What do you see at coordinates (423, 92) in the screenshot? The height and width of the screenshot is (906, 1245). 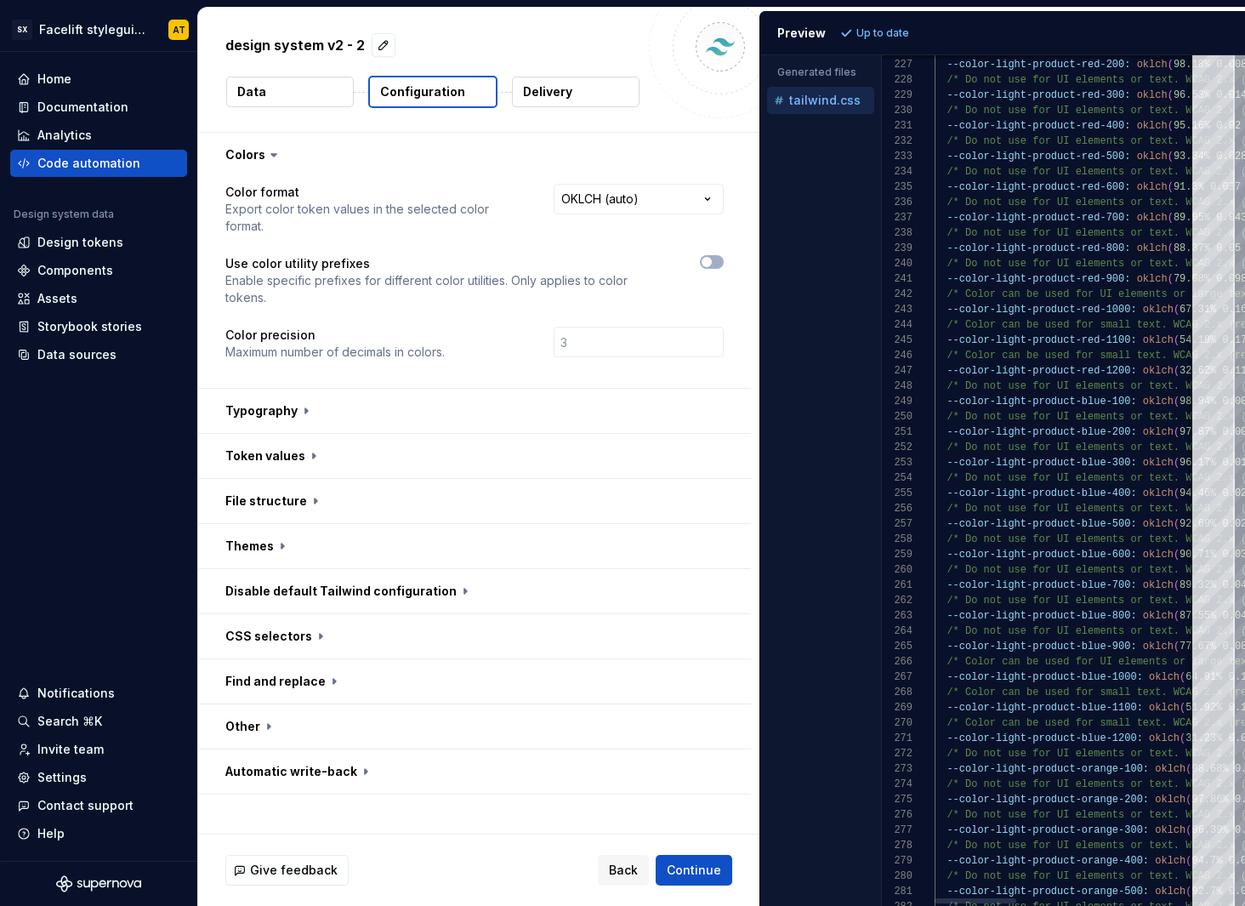 I see `p: Configuration` at bounding box center [423, 92].